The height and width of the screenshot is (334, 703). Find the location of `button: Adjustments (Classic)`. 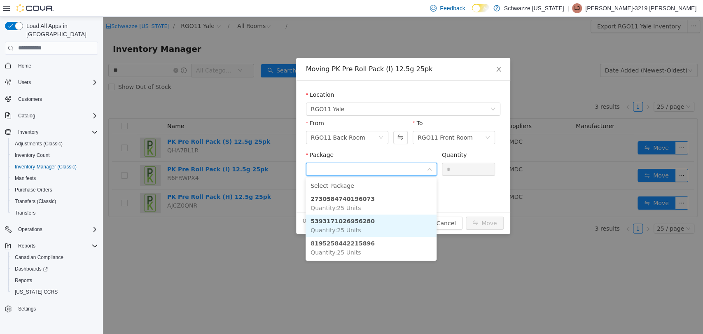

button: Adjustments (Classic) is located at coordinates (55, 144).